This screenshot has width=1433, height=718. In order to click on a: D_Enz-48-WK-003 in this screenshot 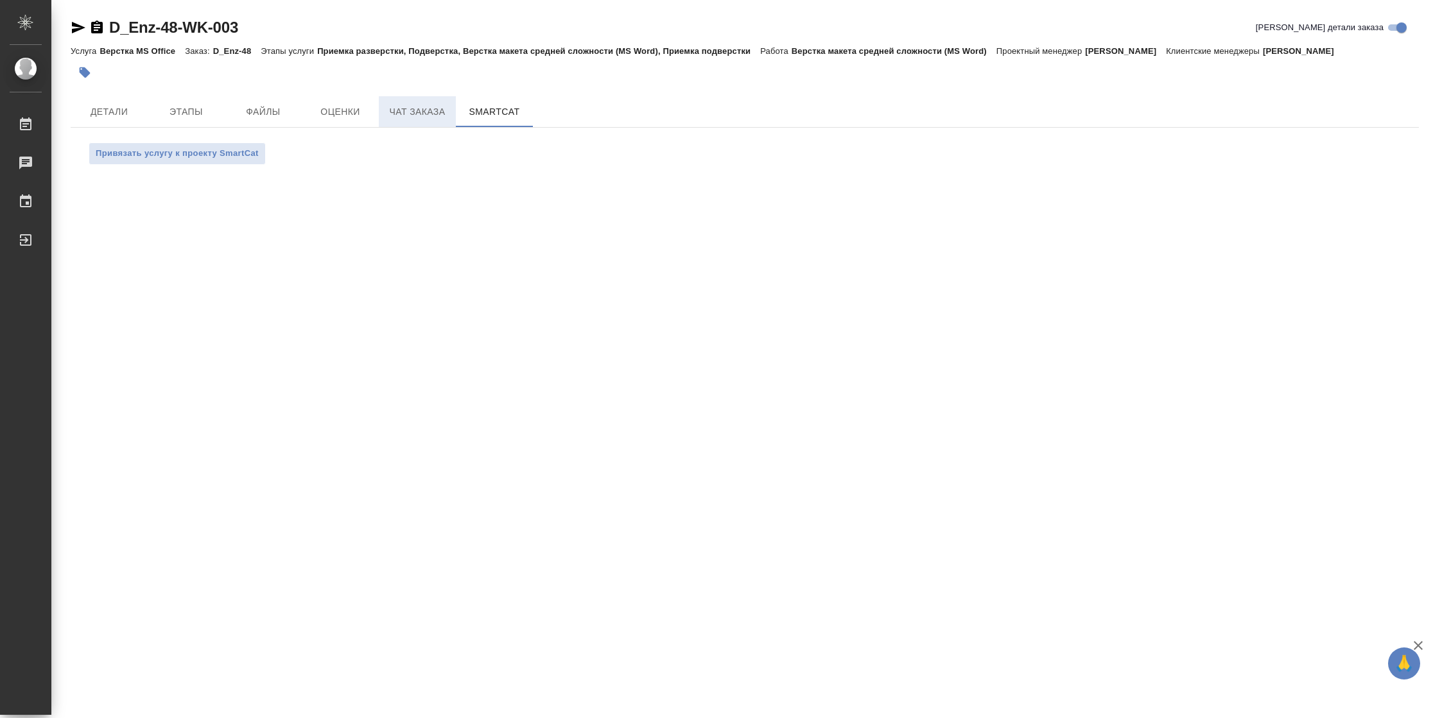, I will do `click(173, 27)`.